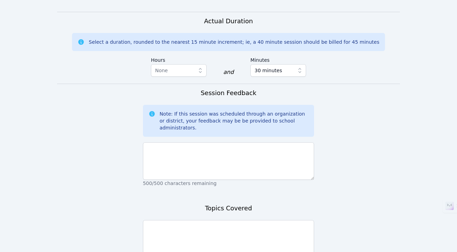  Describe the element at coordinates (228, 21) in the screenshot. I see `h3: Actual Duration` at that location.